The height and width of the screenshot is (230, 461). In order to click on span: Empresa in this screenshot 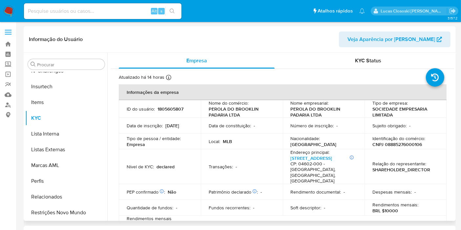, I will do `click(196, 60)`.